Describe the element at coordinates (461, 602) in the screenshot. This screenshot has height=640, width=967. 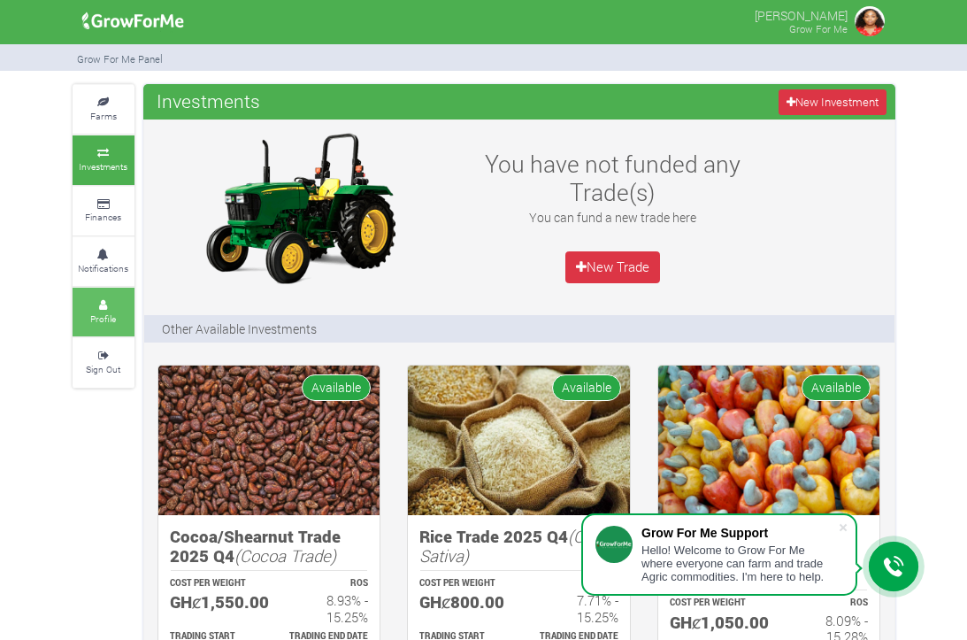
I see `h5: GHȼ800.00` at that location.